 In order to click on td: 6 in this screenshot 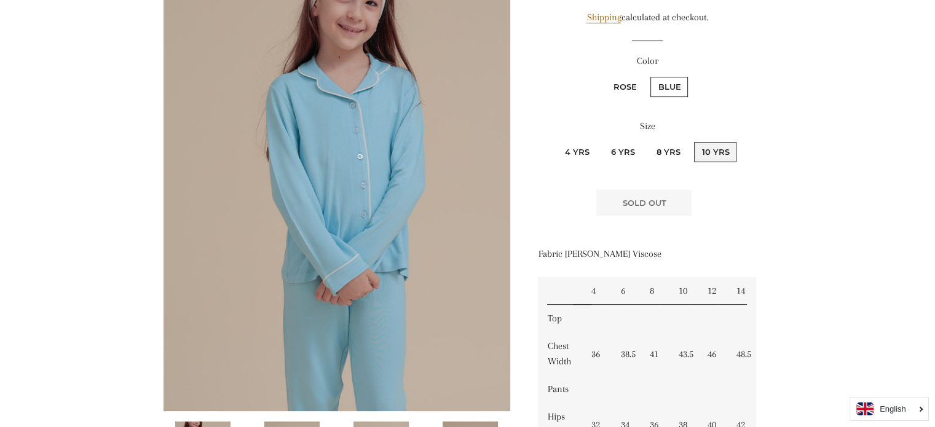, I will do `click(625, 291)`.